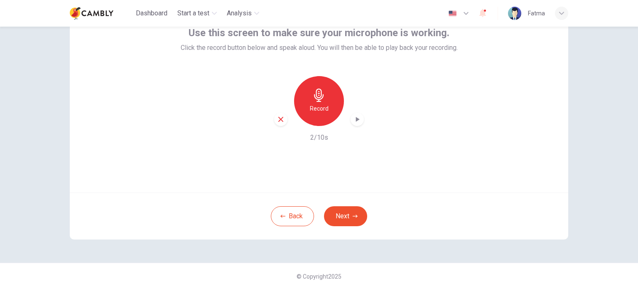 This screenshot has width=638, height=289. I want to click on a: Cambly logo, so click(101, 13).